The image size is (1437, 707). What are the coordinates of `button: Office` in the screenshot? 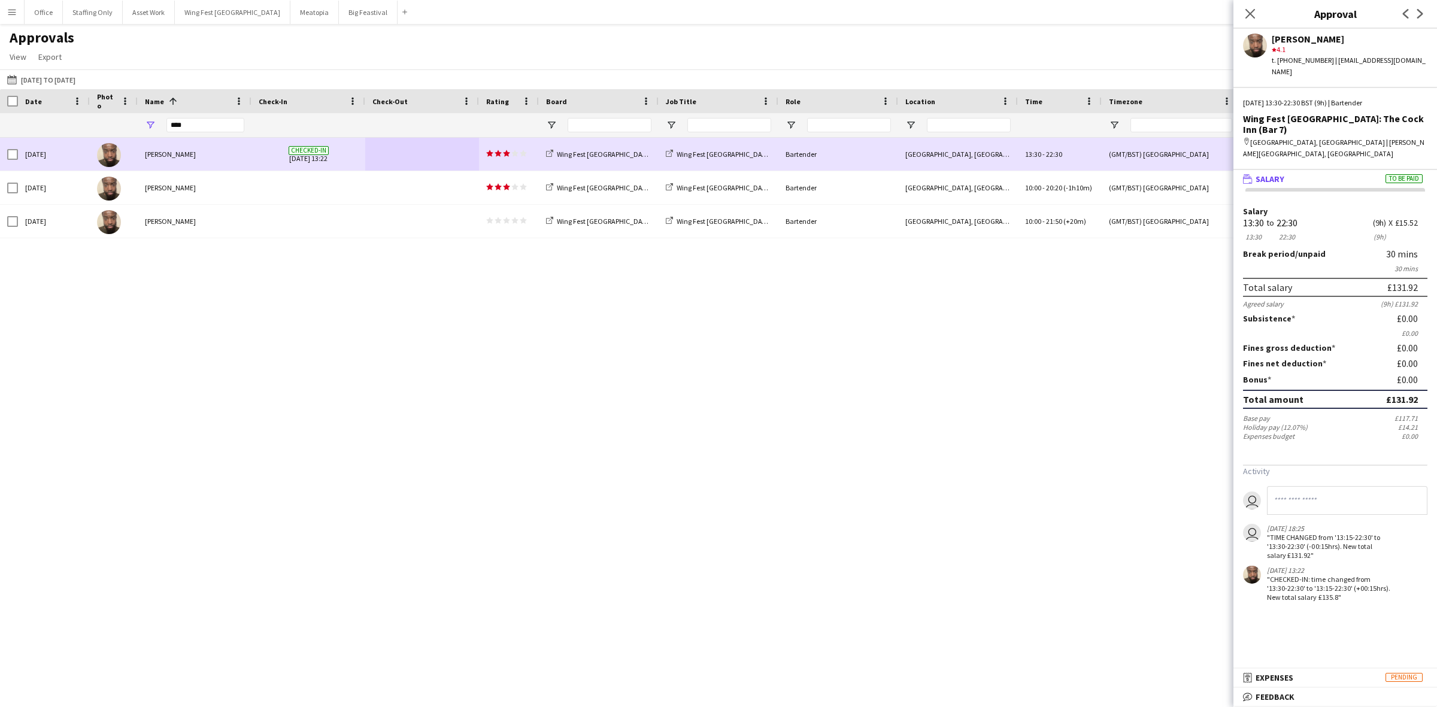 It's located at (44, 12).